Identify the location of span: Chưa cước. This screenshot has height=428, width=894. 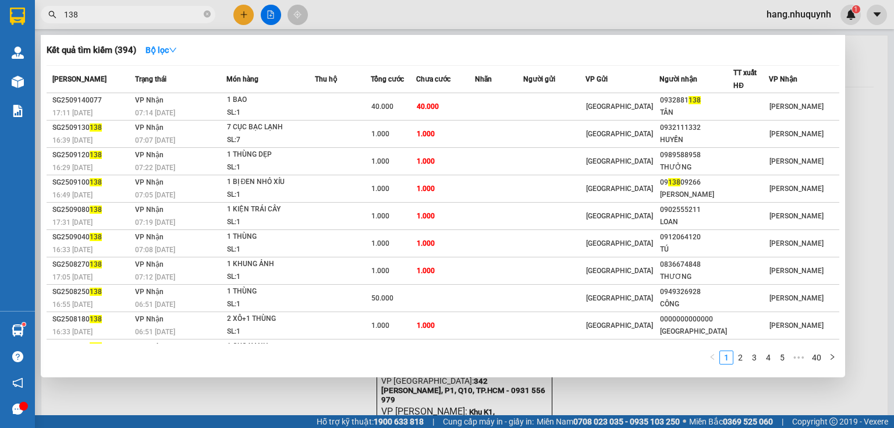
(433, 79).